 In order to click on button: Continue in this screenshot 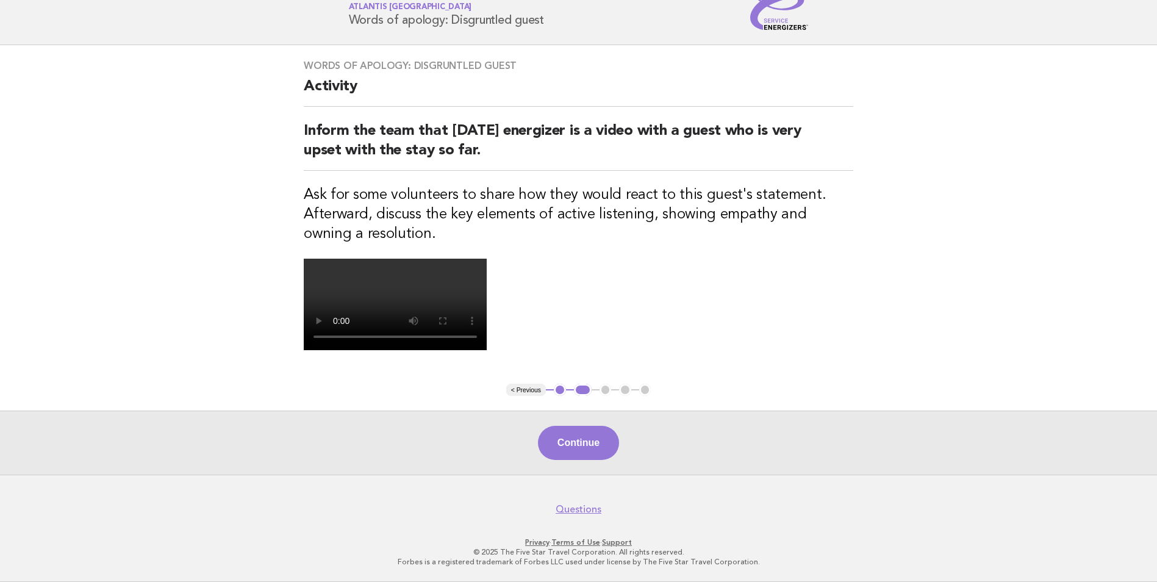, I will do `click(578, 443)`.